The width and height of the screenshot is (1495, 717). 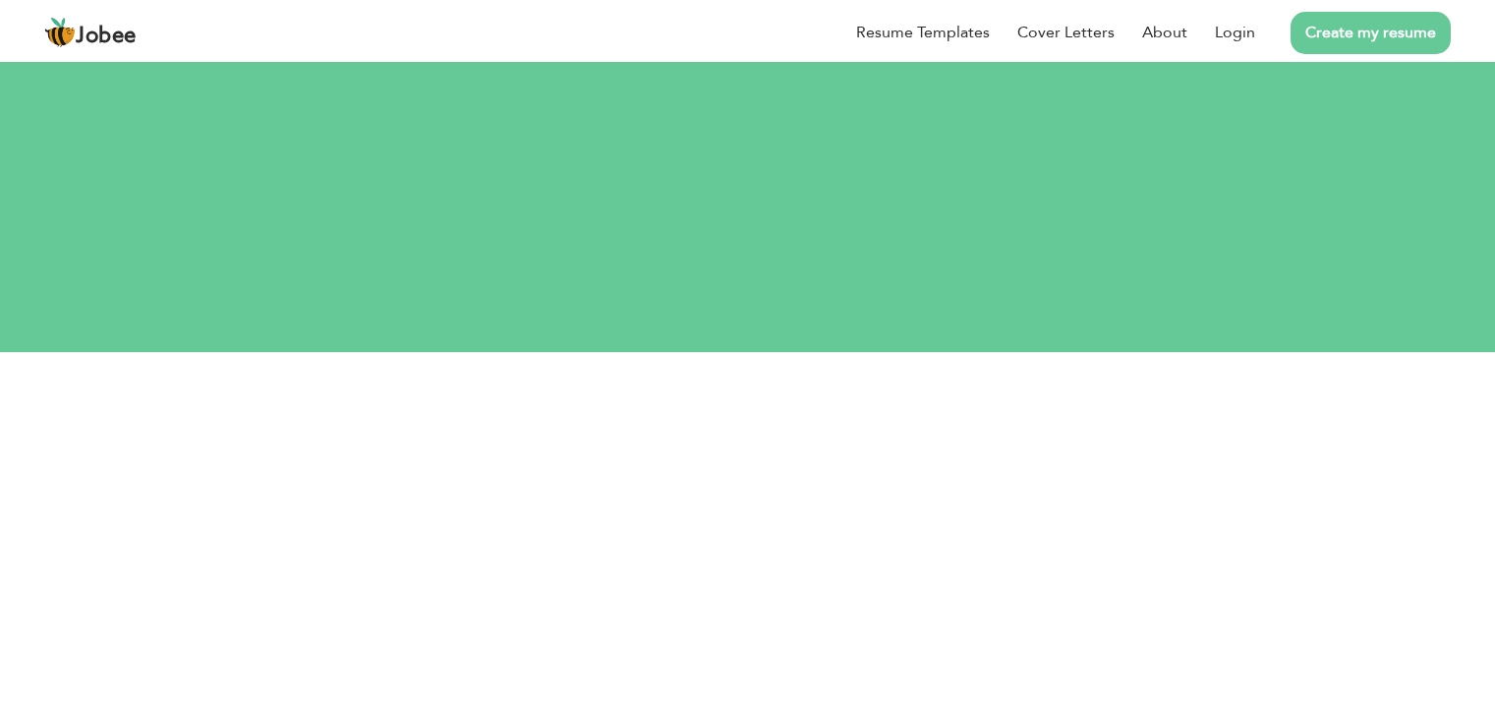 What do you see at coordinates (60, 32) in the screenshot?
I see `img: jobee.io` at bounding box center [60, 32].